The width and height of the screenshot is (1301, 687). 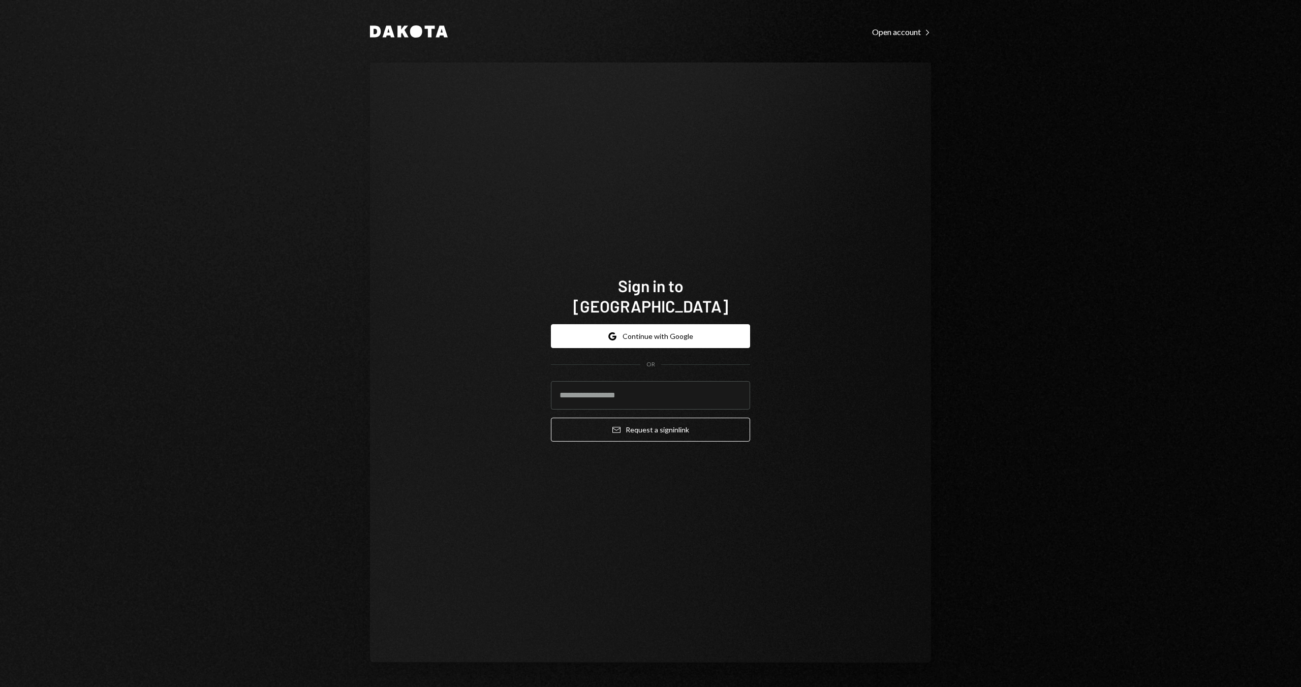 I want to click on button: Continue with Google, so click(x=650, y=336).